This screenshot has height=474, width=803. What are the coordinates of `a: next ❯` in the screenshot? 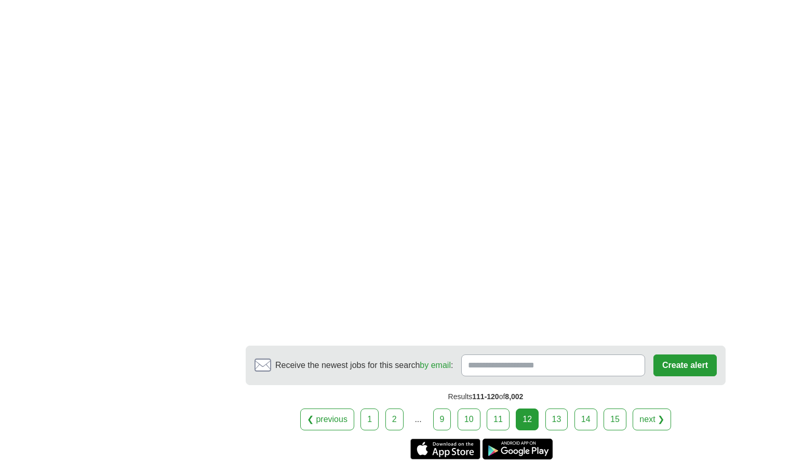 It's located at (652, 419).